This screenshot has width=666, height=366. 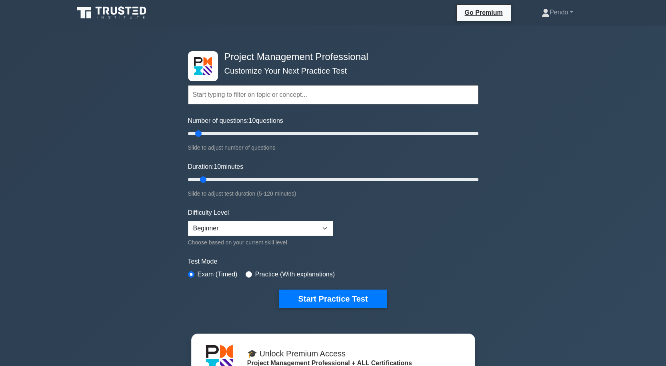 What do you see at coordinates (333, 95) in the screenshot?
I see `input: Start typing to filter on topic or concept...` at bounding box center [333, 95].